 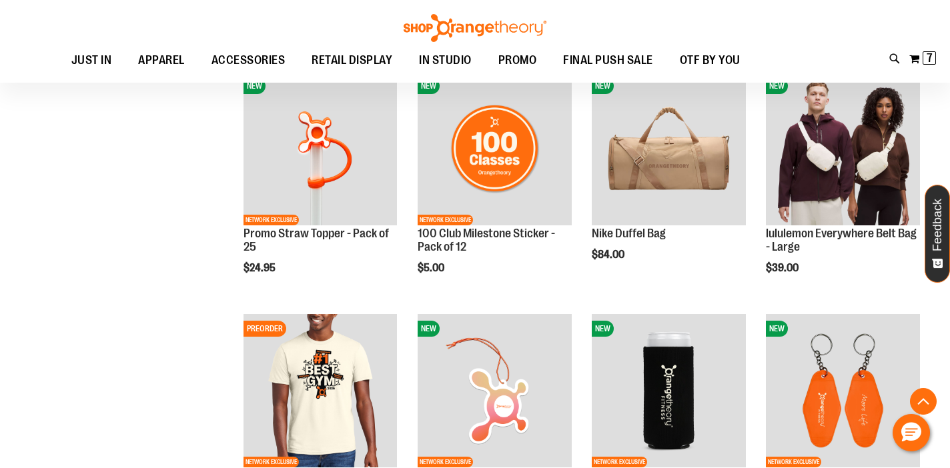 What do you see at coordinates (445, 60) in the screenshot?
I see `span: IN STUDIO` at bounding box center [445, 60].